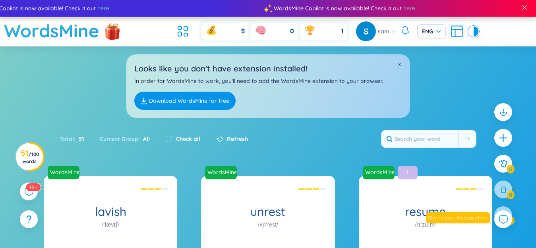  Describe the element at coordinates (292, 31) in the screenshot. I see `span: 0` at that location.